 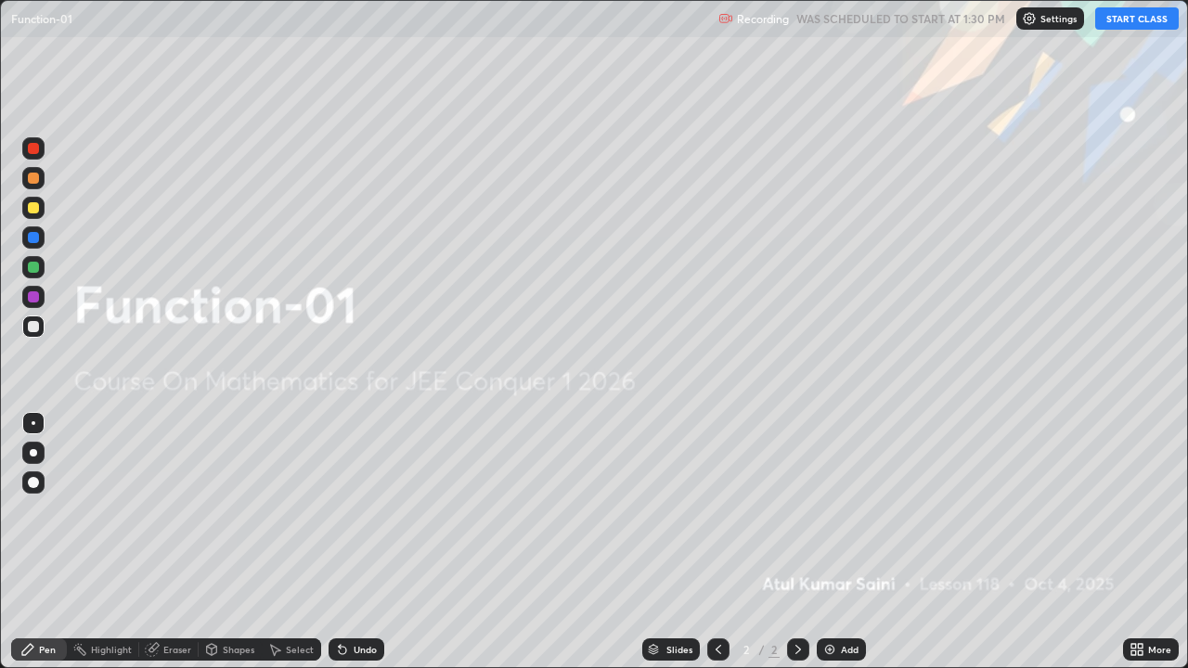 I want to click on button: START CLASS, so click(x=1137, y=19).